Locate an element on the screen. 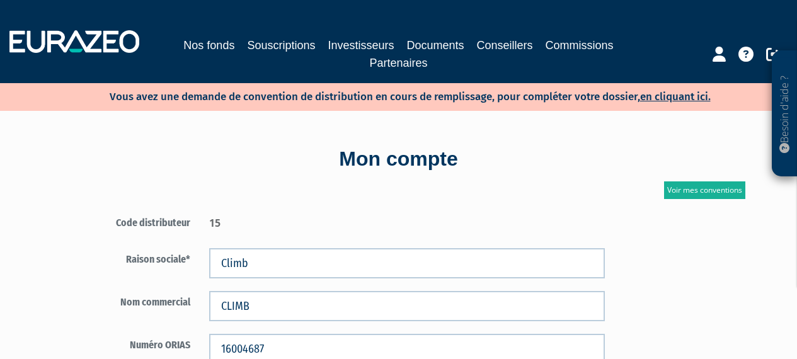  a: Documents is located at coordinates (435, 45).